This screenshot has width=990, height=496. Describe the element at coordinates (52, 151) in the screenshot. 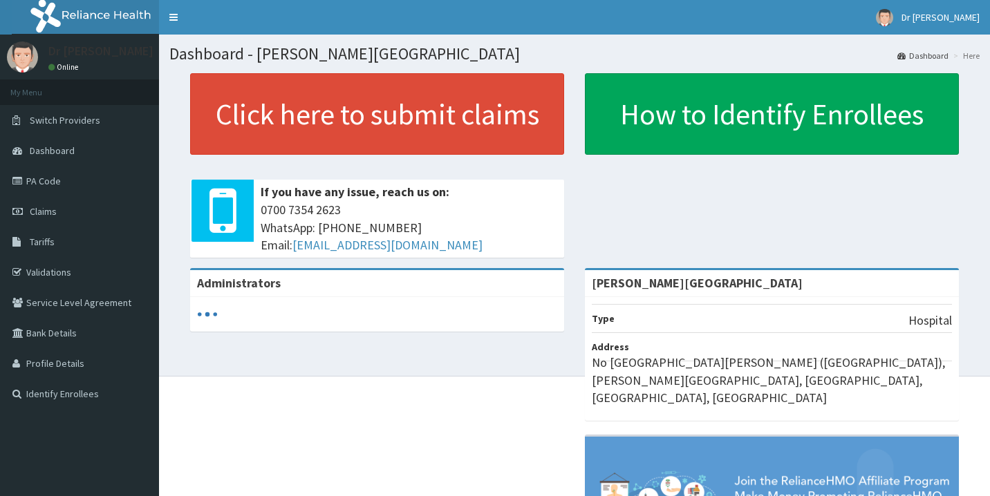

I see `span: Dashboard` at that location.